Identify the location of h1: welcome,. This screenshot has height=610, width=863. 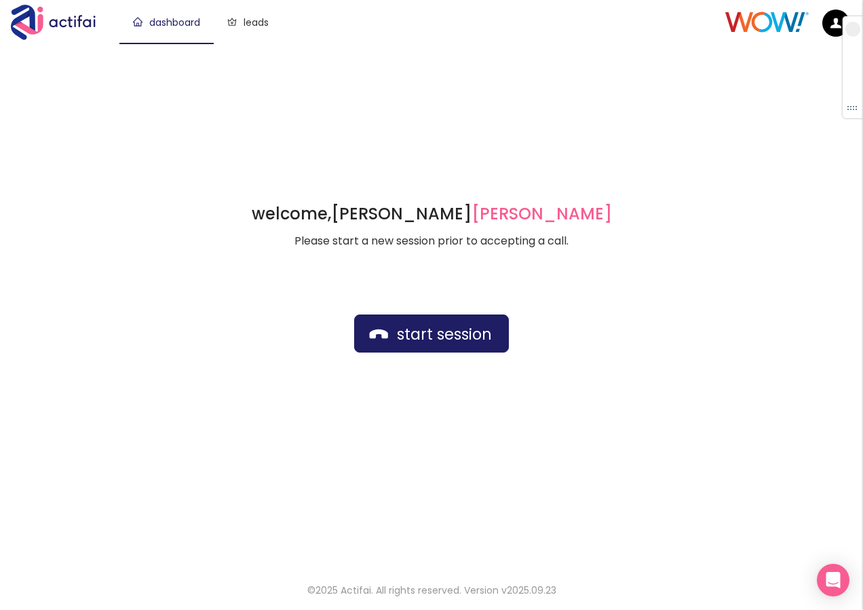
(432, 214).